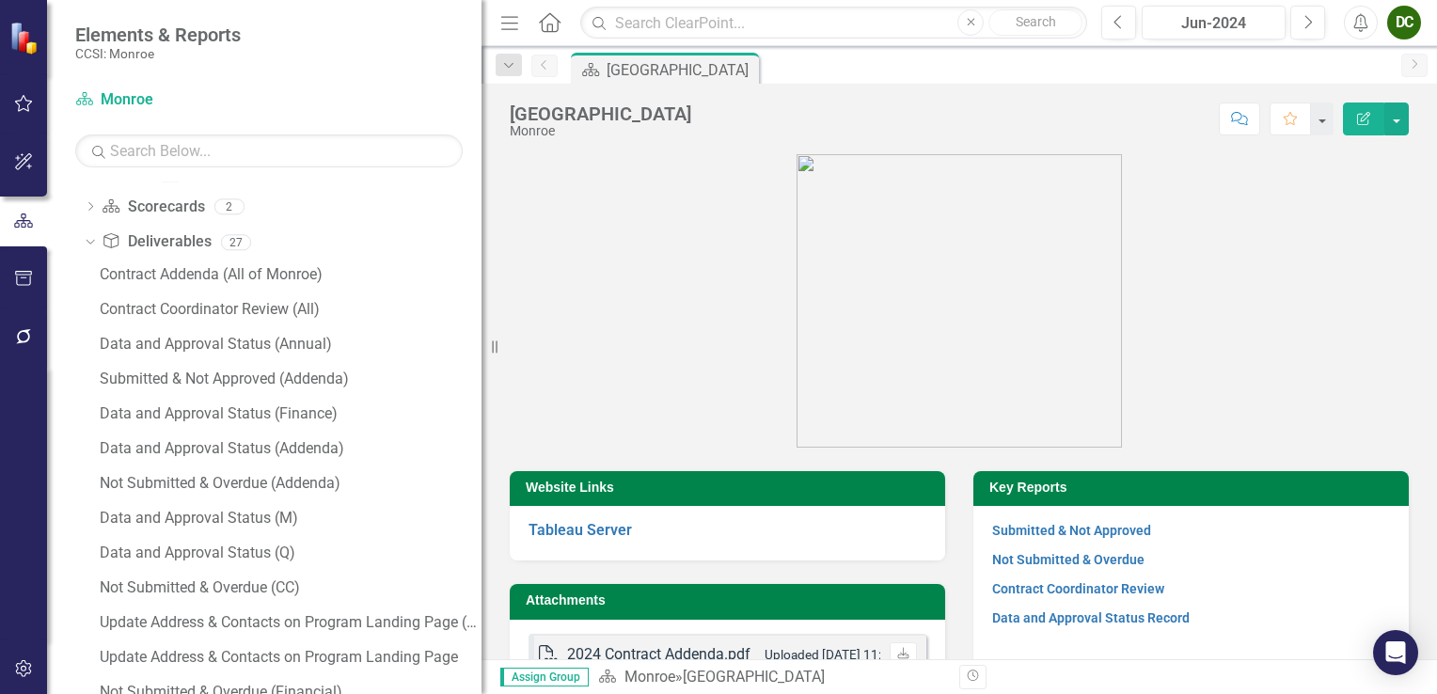  Describe the element at coordinates (288, 623) in the screenshot. I see `a: Update Address & Contacts on Program Landing Page (Finance)` at that location.